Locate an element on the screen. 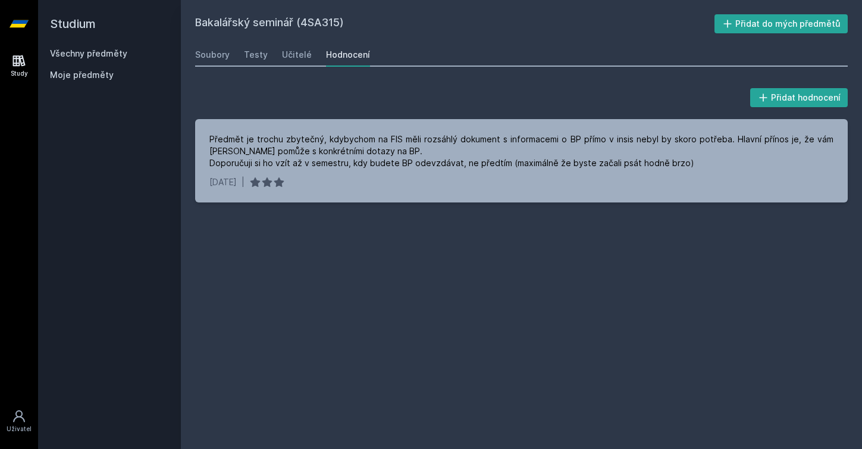 This screenshot has width=862, height=449. div: Učitelé is located at coordinates (297, 55).